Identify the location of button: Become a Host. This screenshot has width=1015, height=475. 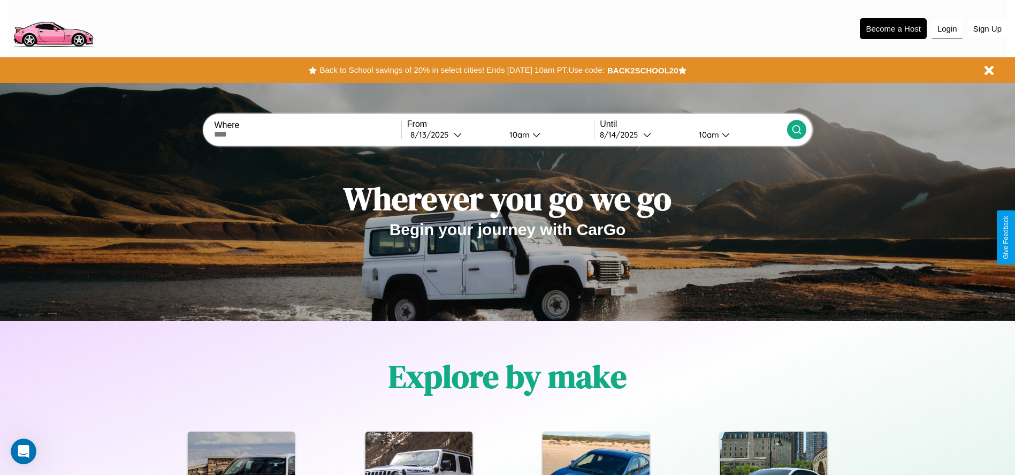
(893, 28).